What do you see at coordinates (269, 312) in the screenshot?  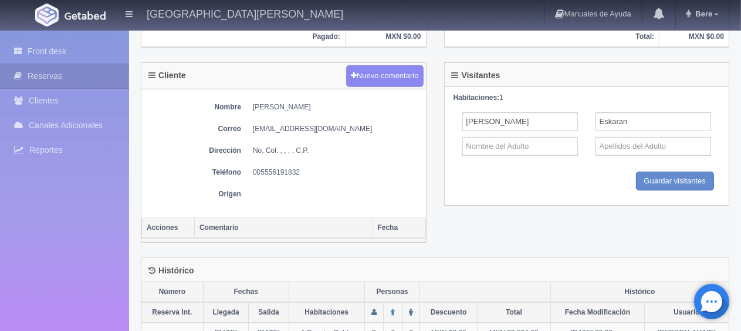 I see `th: Salida` at bounding box center [269, 312].